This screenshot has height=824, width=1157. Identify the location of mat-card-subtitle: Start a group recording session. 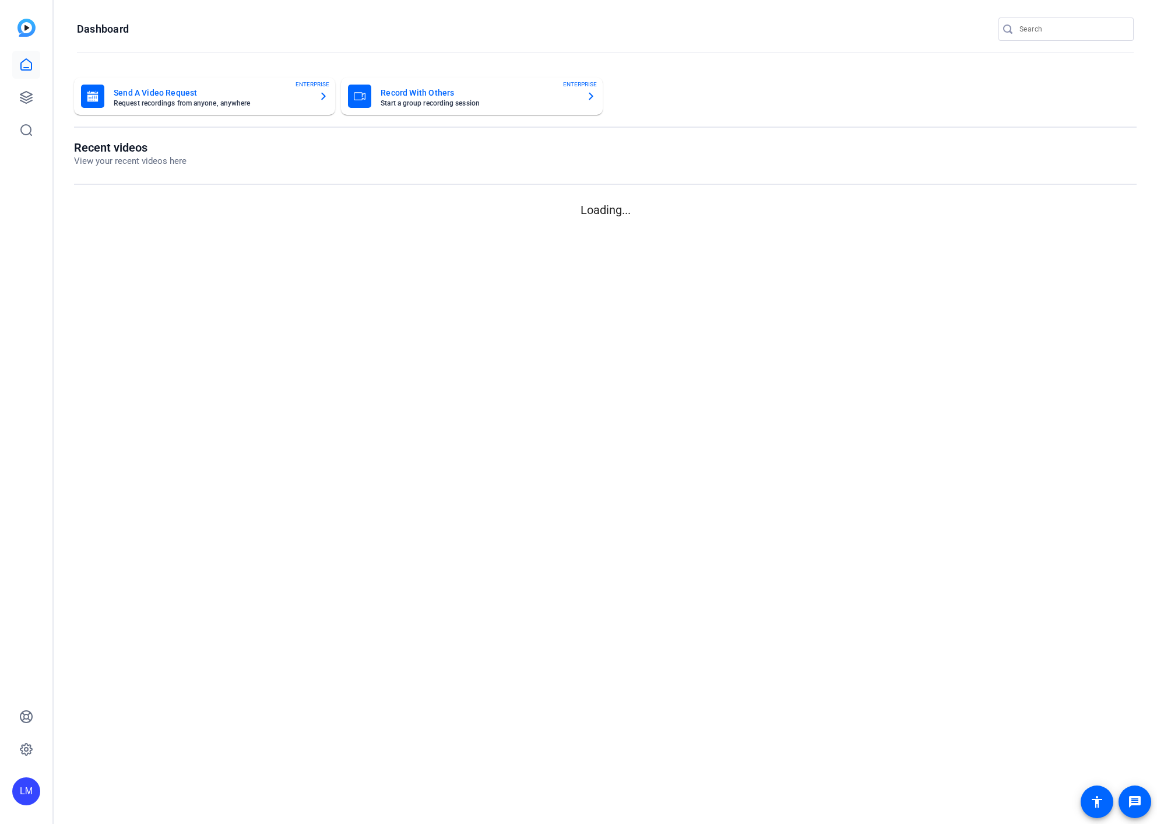
(479, 103).